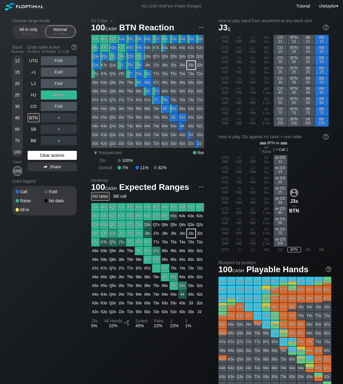  What do you see at coordinates (34, 72) in the screenshot?
I see `div: +1` at bounding box center [34, 72].